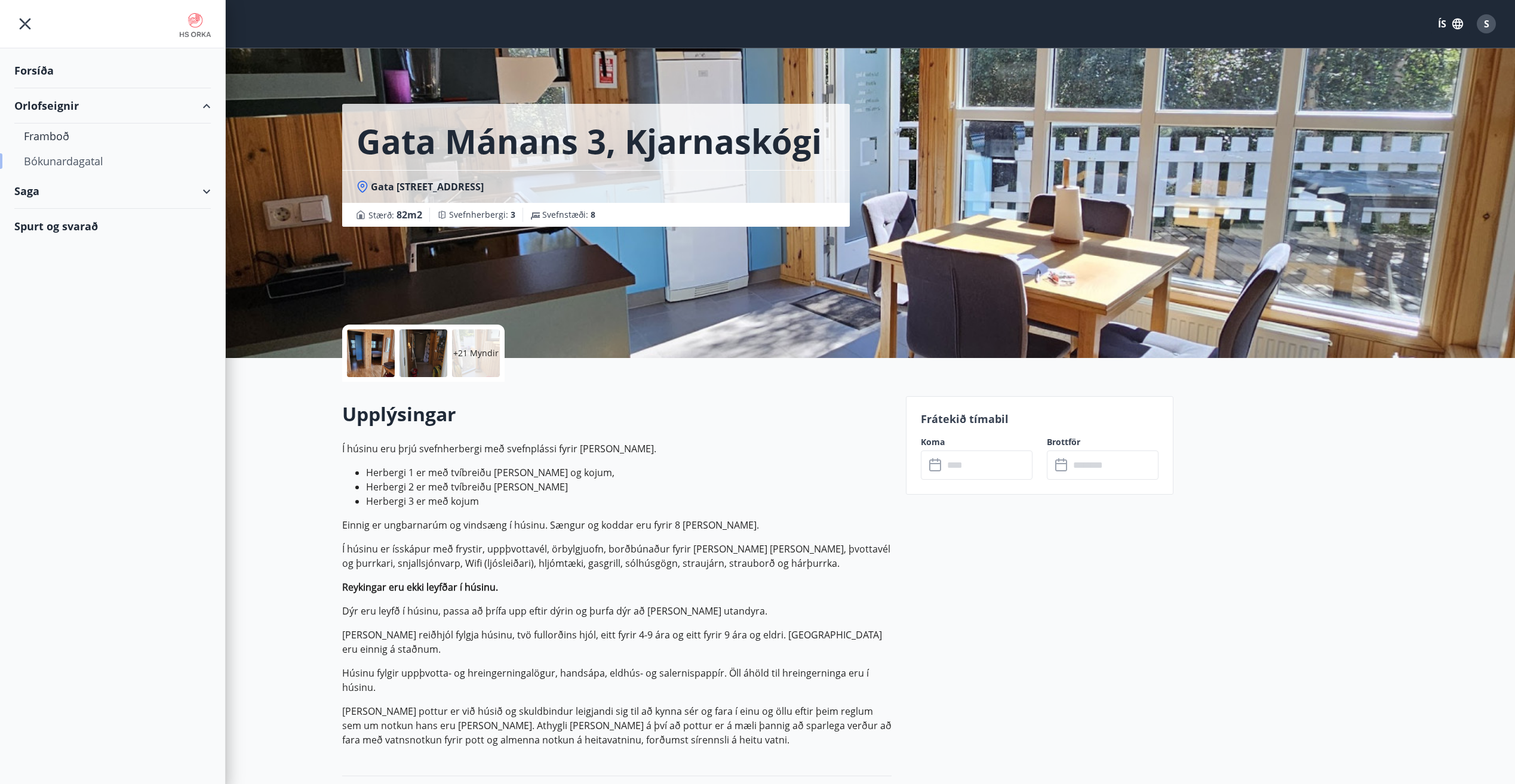 The image size is (1515, 784). I want to click on img: union_logo, so click(195, 25).